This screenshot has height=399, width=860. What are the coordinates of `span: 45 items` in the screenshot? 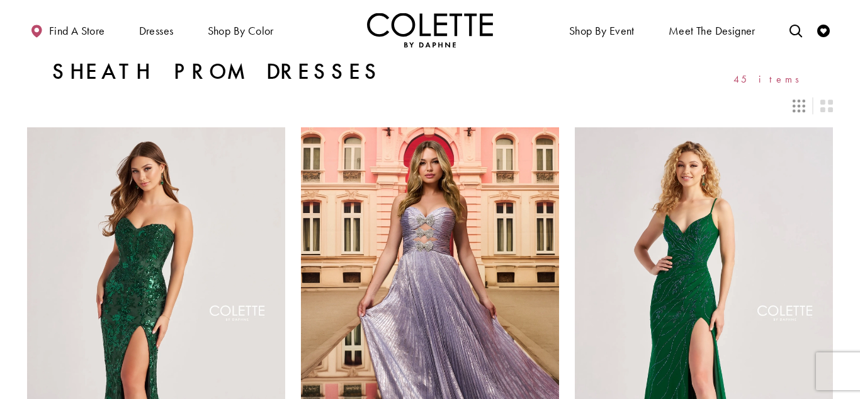 It's located at (771, 79).